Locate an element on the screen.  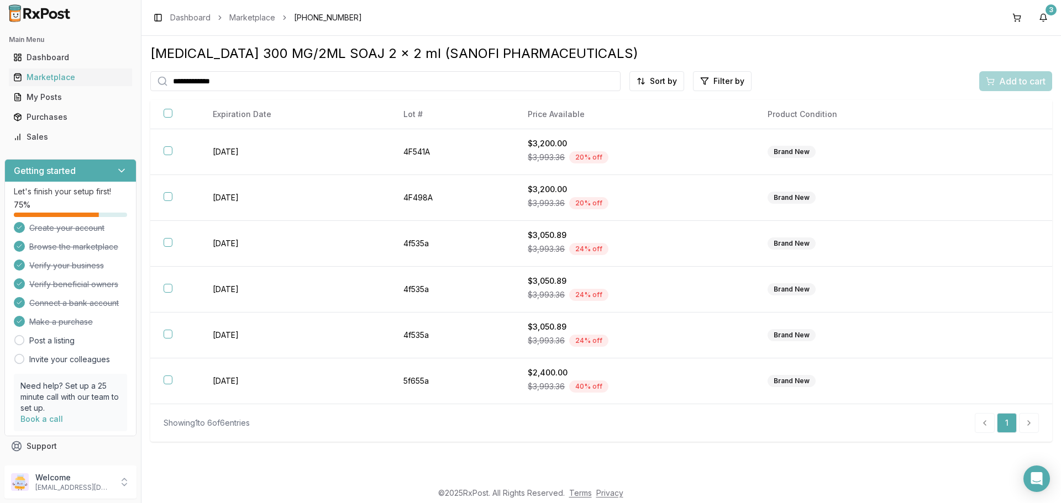
th: Price Available is located at coordinates (634, 114).